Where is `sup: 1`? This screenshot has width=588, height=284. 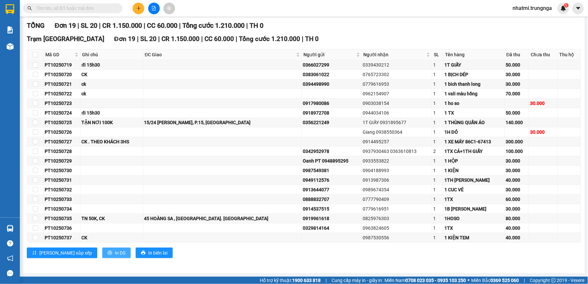
sup: 1 is located at coordinates (567, 5).